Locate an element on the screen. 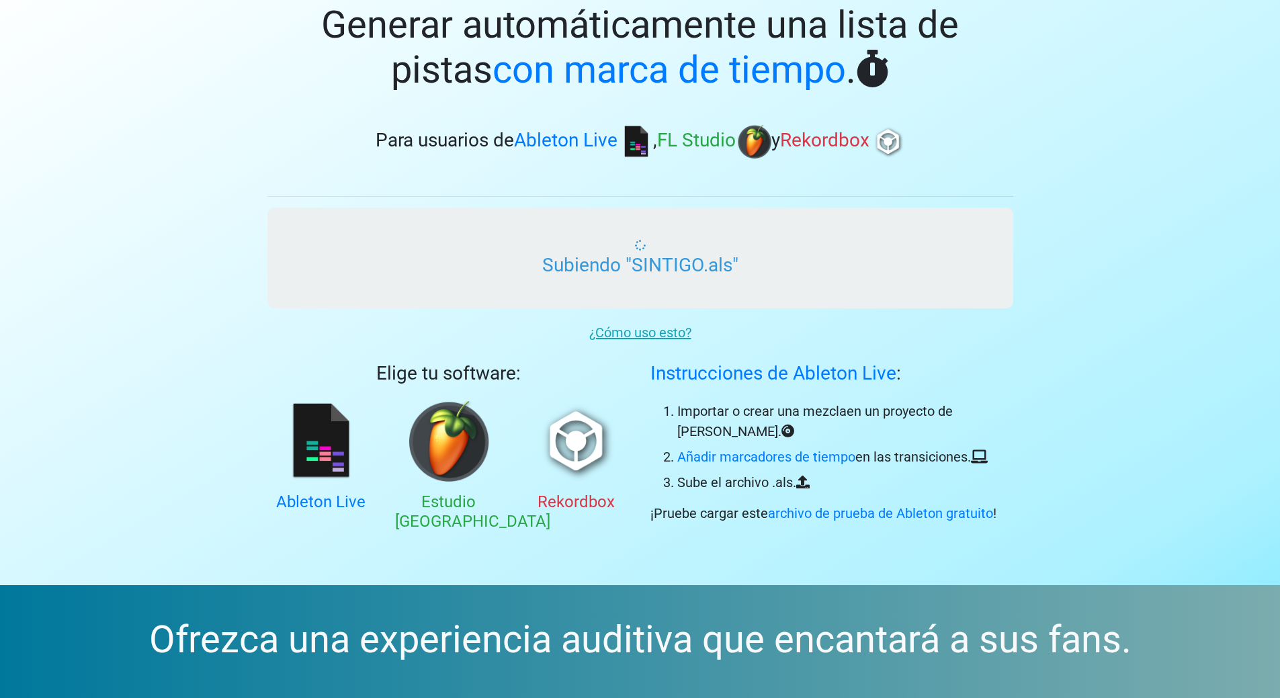  font: Para usuarios de is located at coordinates (445, 140).